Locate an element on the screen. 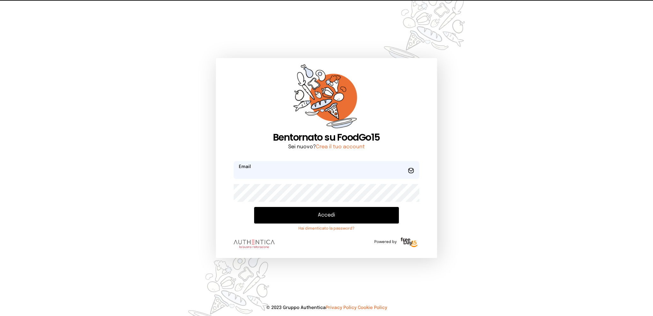 Image resolution: width=653 pixels, height=316 pixels. a: Hai dimenticato la password? is located at coordinates (326, 229).